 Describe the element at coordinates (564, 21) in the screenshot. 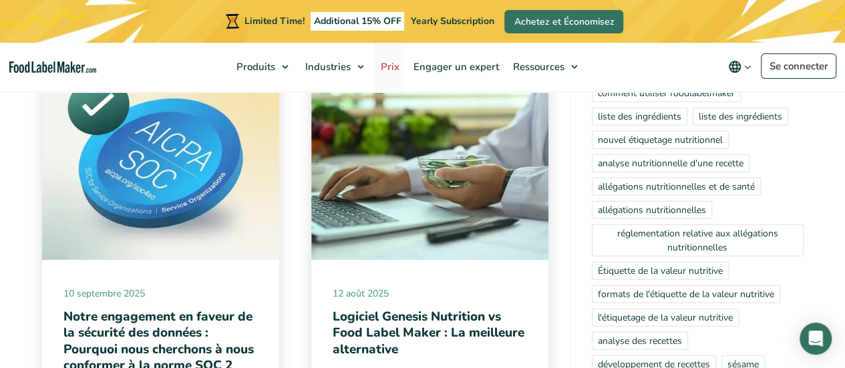

I see `a: Achetez et Économisez` at that location.